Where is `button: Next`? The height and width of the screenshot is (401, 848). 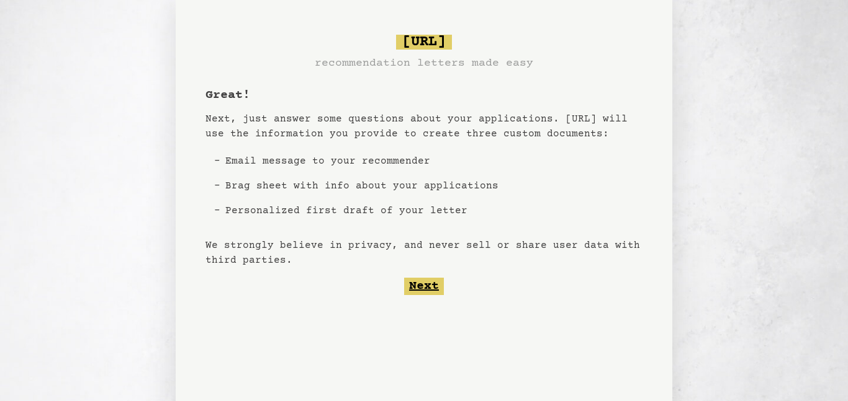
button: Next is located at coordinates (424, 287).